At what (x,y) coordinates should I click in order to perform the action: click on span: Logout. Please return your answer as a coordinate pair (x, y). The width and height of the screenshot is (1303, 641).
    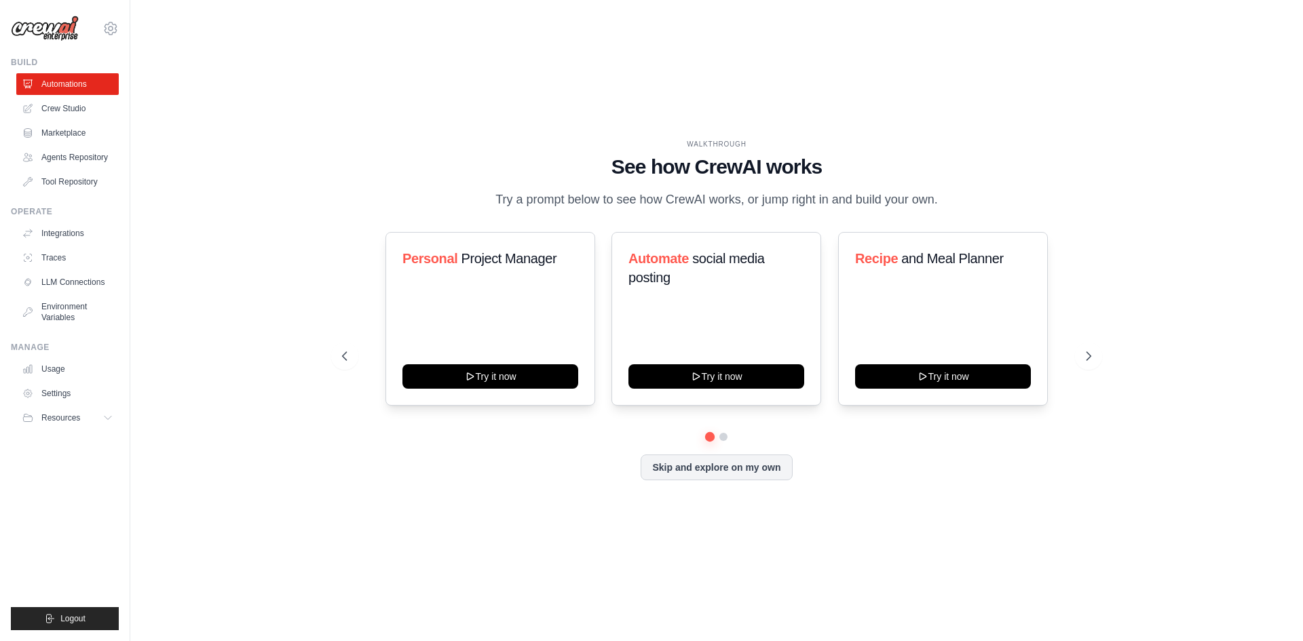
    Looking at the image, I should click on (73, 619).